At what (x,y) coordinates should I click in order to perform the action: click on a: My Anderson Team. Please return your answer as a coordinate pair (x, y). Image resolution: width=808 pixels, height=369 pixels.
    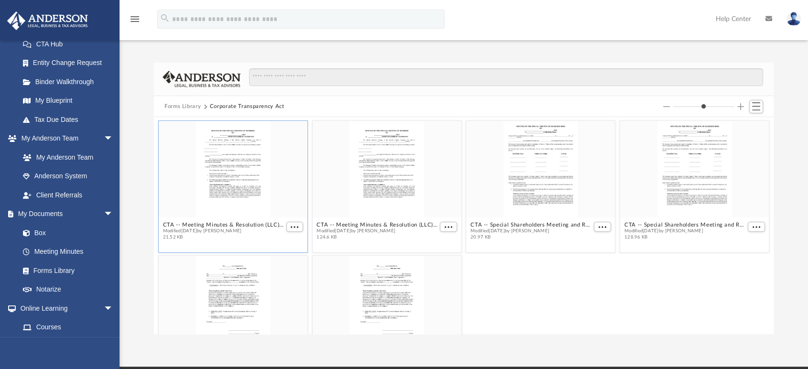
    Looking at the image, I should click on (66, 157).